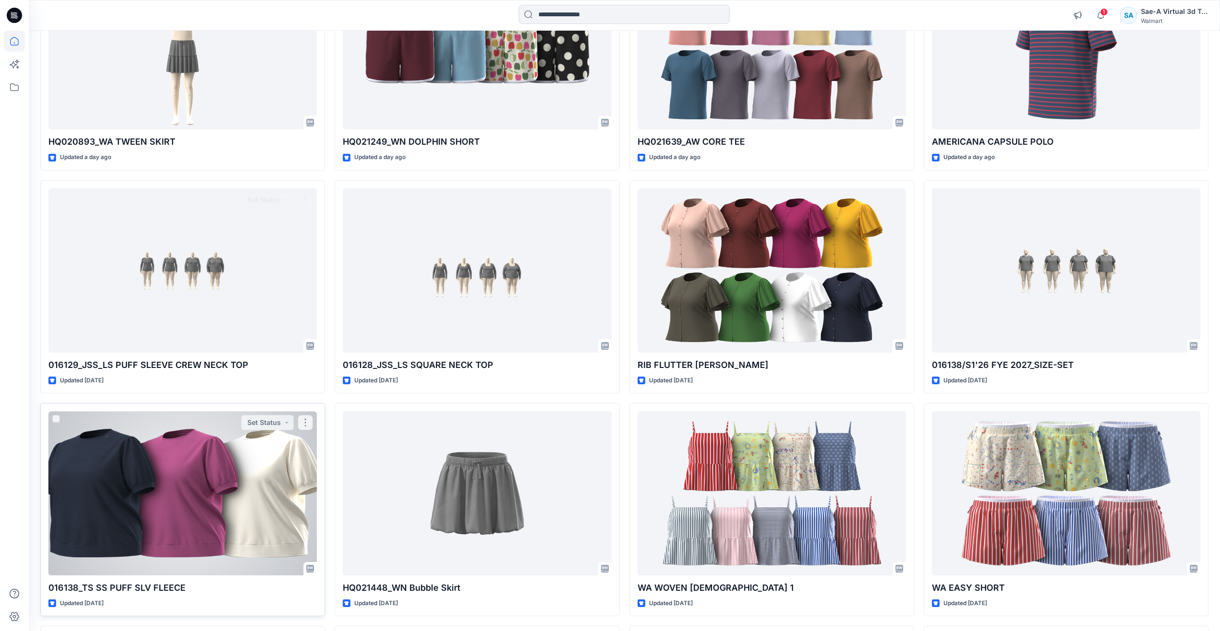  I want to click on a: WA WOVEN CAMI 1, so click(772, 493).